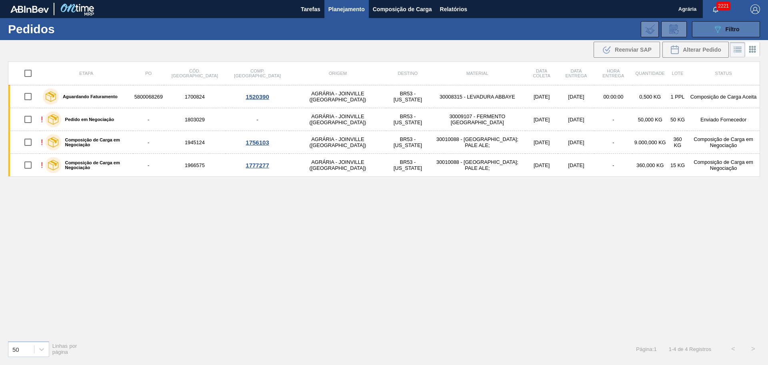  What do you see at coordinates (627, 50) in the screenshot?
I see `button: Reenviar SAP` at bounding box center [627, 50].